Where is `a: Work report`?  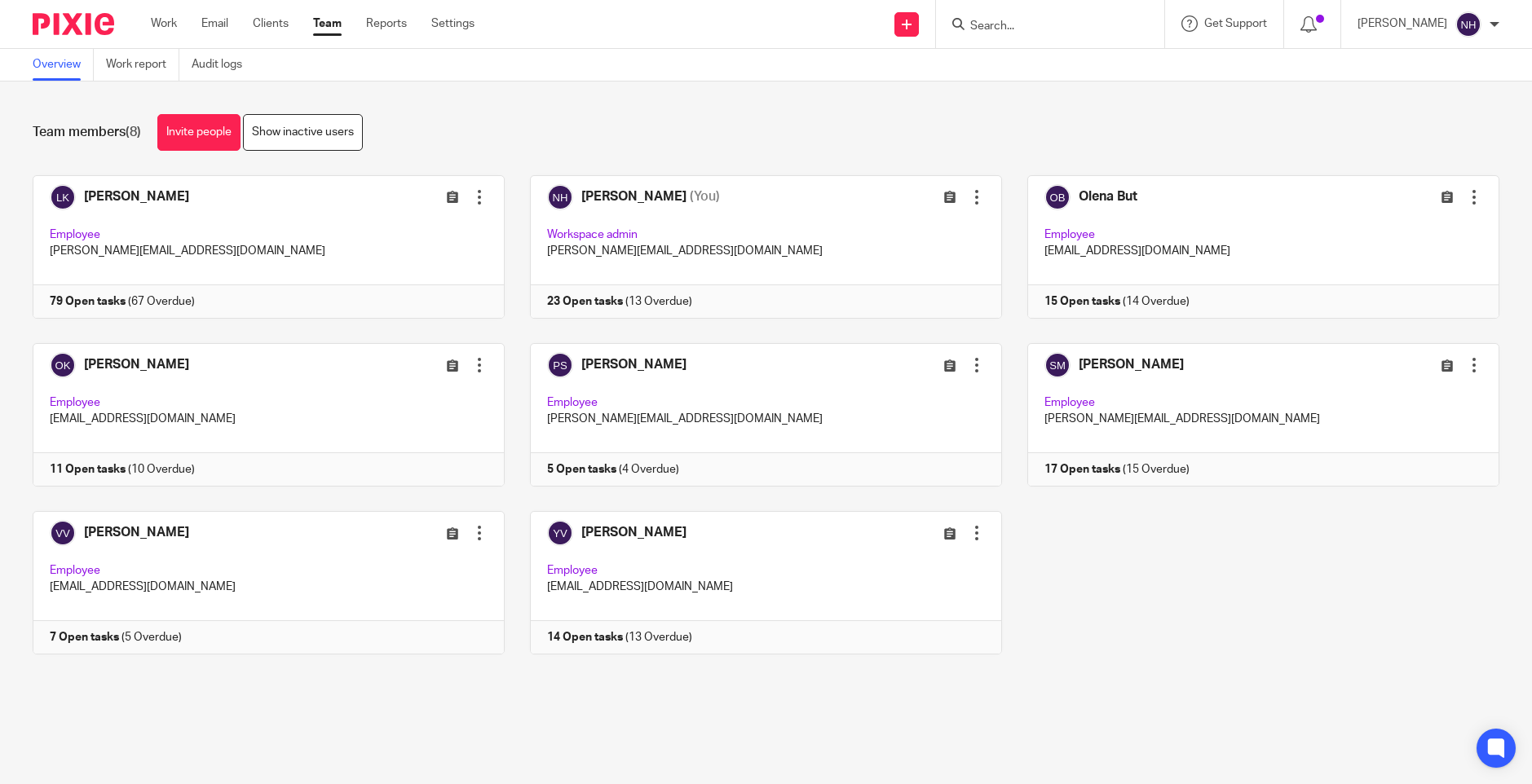 a: Work report is located at coordinates (142, 65).